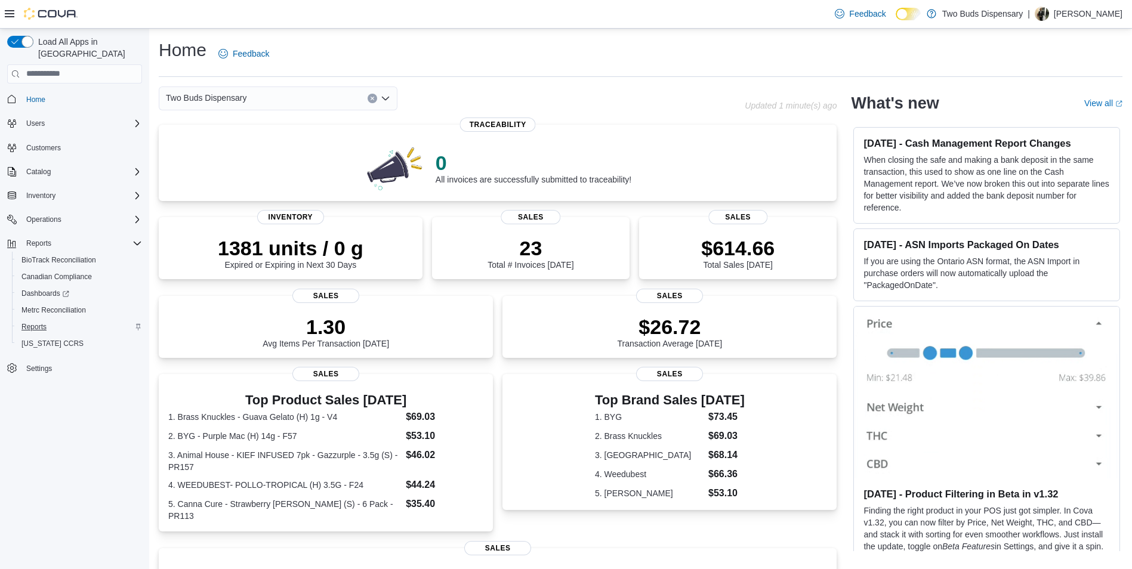 This screenshot has width=1132, height=569. I want to click on dt: 3. Animal House - KIEF INFUSED 7pk - Gazzurple - 3.5g (S) - PR157, so click(285, 461).